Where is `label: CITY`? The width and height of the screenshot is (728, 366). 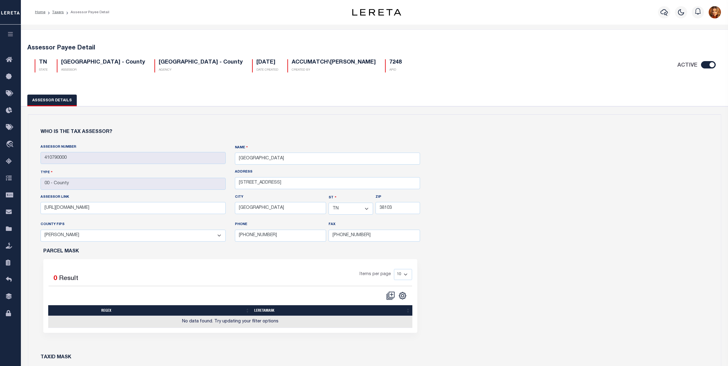 label: CITY is located at coordinates (239, 197).